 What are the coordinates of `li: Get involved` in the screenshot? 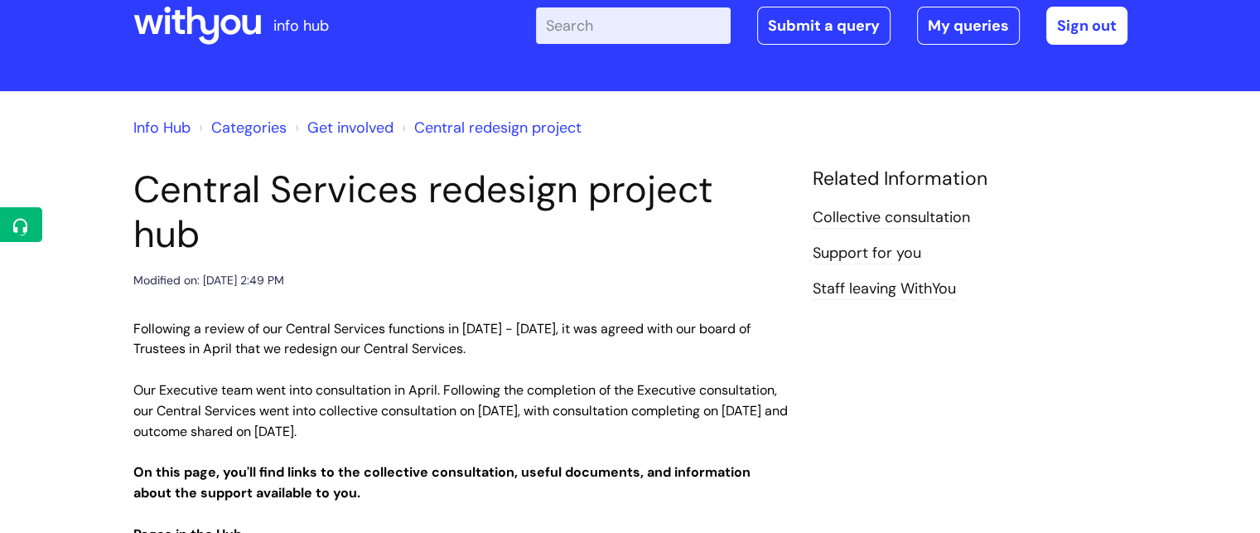 It's located at (342, 128).